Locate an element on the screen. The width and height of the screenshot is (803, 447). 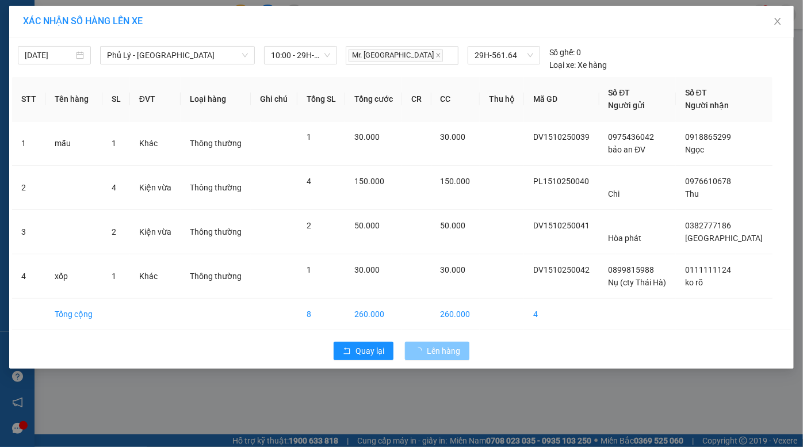
span: DV1510250039 is located at coordinates (561, 137).